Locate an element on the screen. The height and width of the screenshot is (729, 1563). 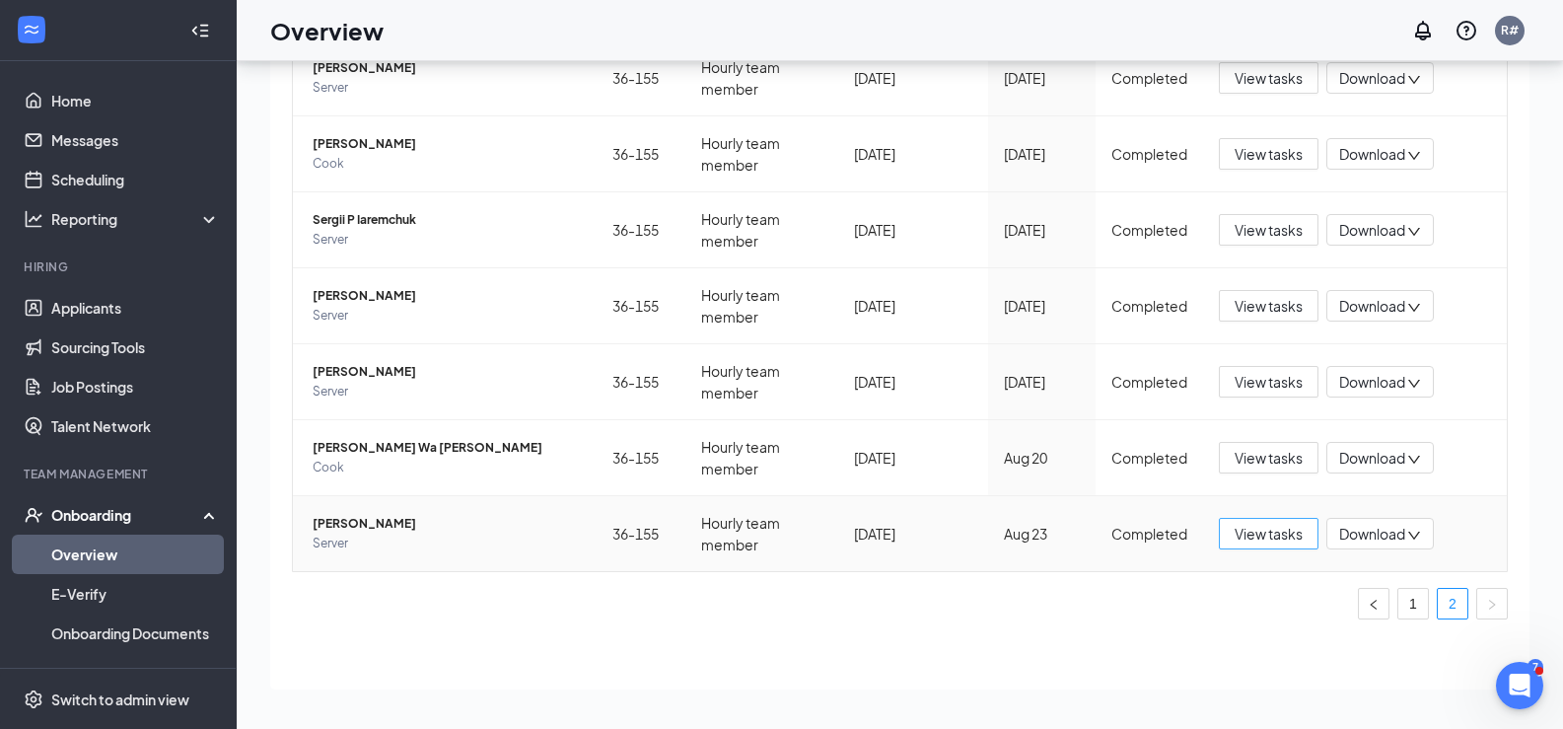
a: 1 is located at coordinates (1414, 604).